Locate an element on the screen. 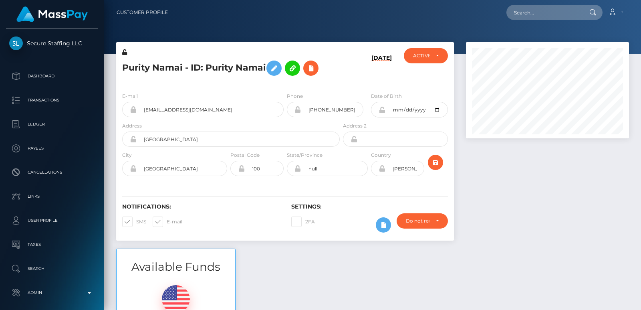 This screenshot has width=641, height=310. a: Dashboard is located at coordinates (52, 76).